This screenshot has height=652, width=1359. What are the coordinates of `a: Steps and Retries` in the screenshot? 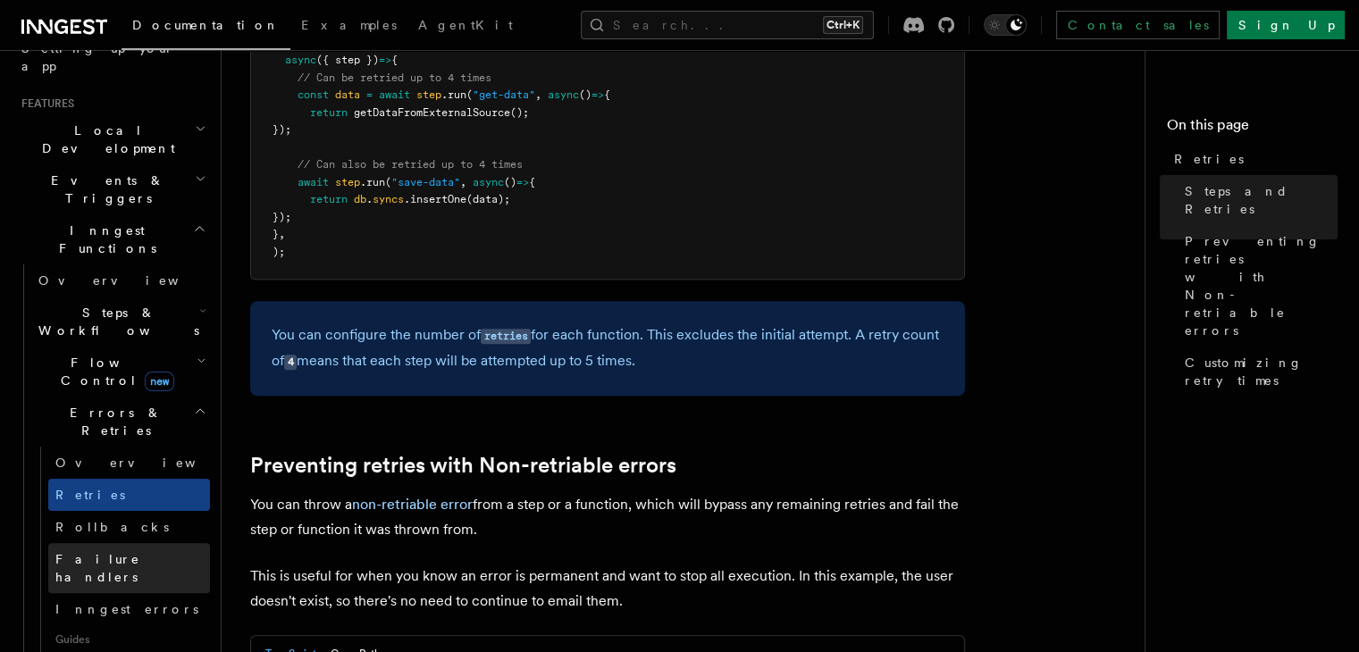 It's located at (1257, 200).